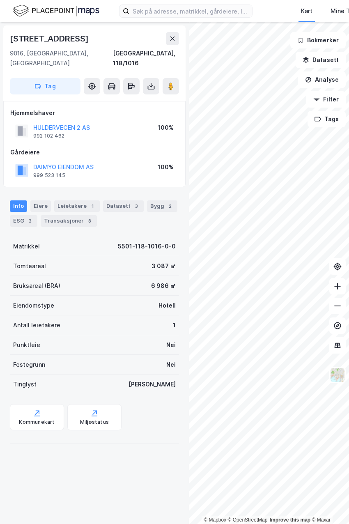  What do you see at coordinates (163, 266) in the screenshot?
I see `div: 3 087 ㎡` at bounding box center [163, 266].